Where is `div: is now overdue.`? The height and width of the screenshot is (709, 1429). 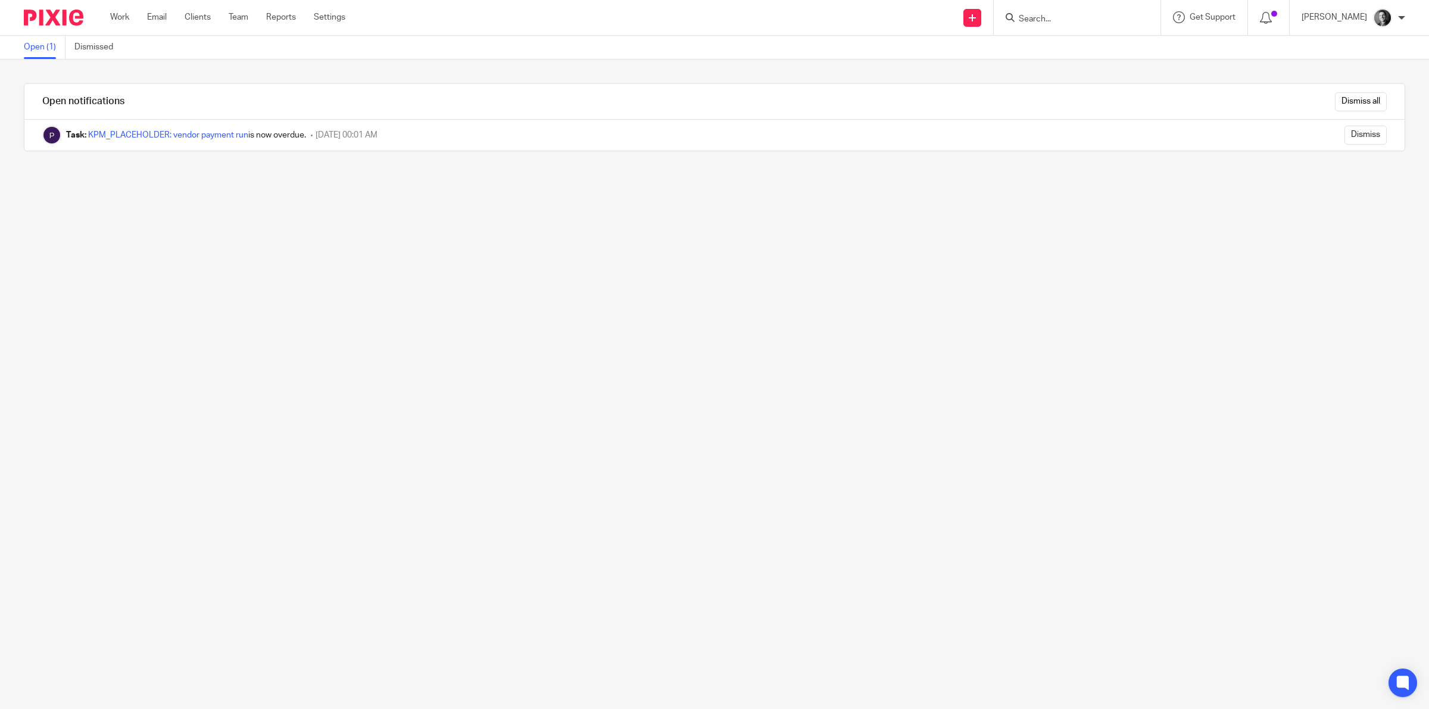 div: is now overdue. is located at coordinates (186, 135).